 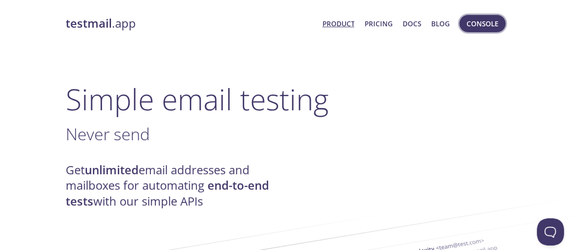 What do you see at coordinates (111, 169) in the screenshot?
I see `strong: unlimited` at bounding box center [111, 169].